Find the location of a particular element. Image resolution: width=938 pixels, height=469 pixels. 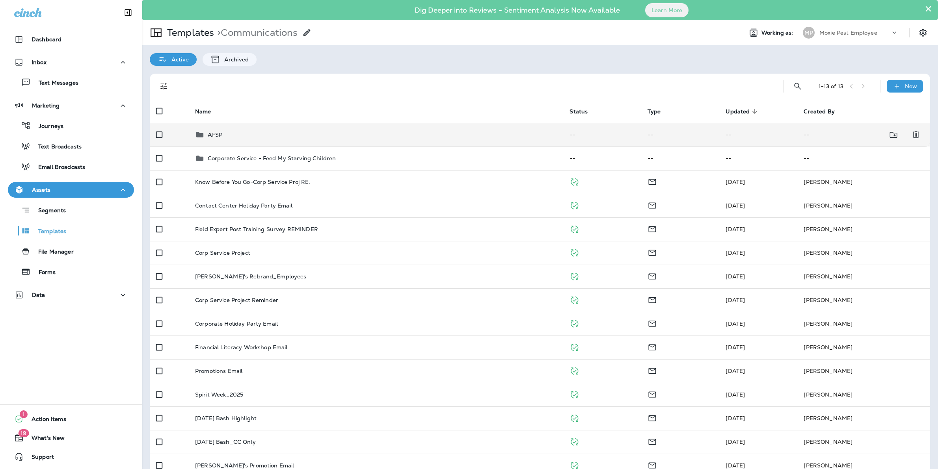

button: Move to folder is located at coordinates (894, 135).